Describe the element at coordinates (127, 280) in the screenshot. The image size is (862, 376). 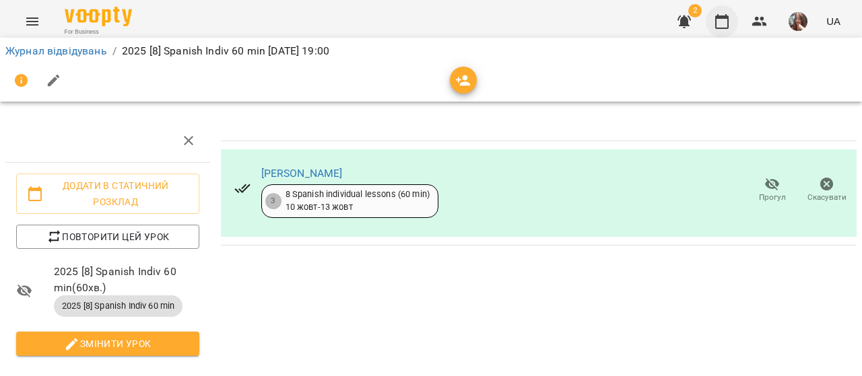
I see `span: 2025 [8] Spanish Indiv 60 min ( 60 хв. )` at that location.